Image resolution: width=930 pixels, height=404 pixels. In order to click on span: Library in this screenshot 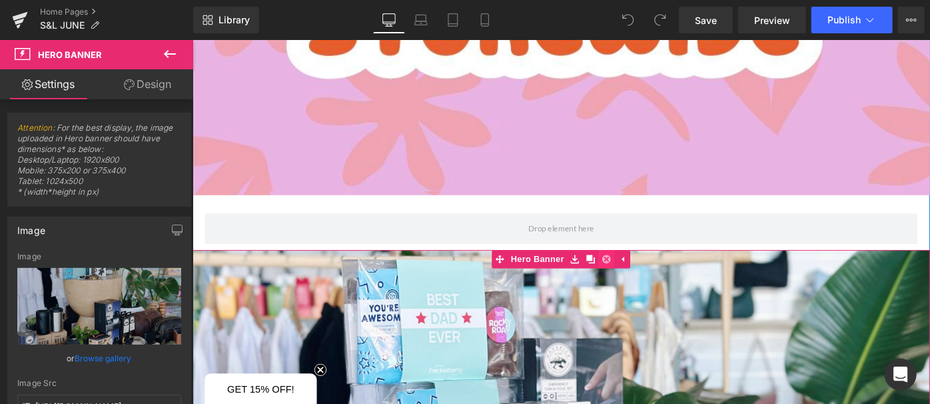, I will do `click(234, 20)`.